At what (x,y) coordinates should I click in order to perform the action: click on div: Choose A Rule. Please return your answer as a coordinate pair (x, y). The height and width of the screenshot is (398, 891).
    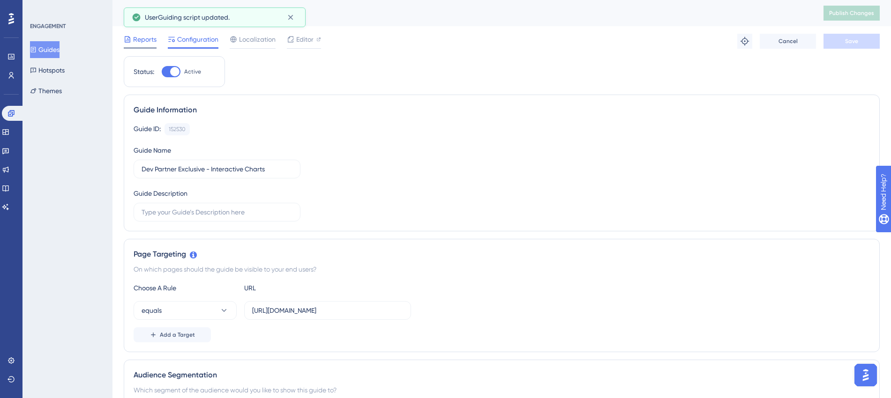
    Looking at the image, I should click on (185, 288).